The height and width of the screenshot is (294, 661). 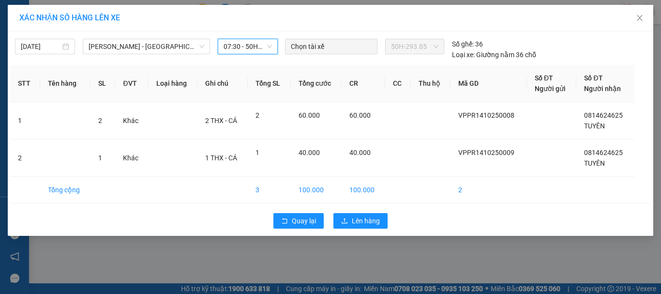 I want to click on span: 50H-293.85, so click(x=415, y=46).